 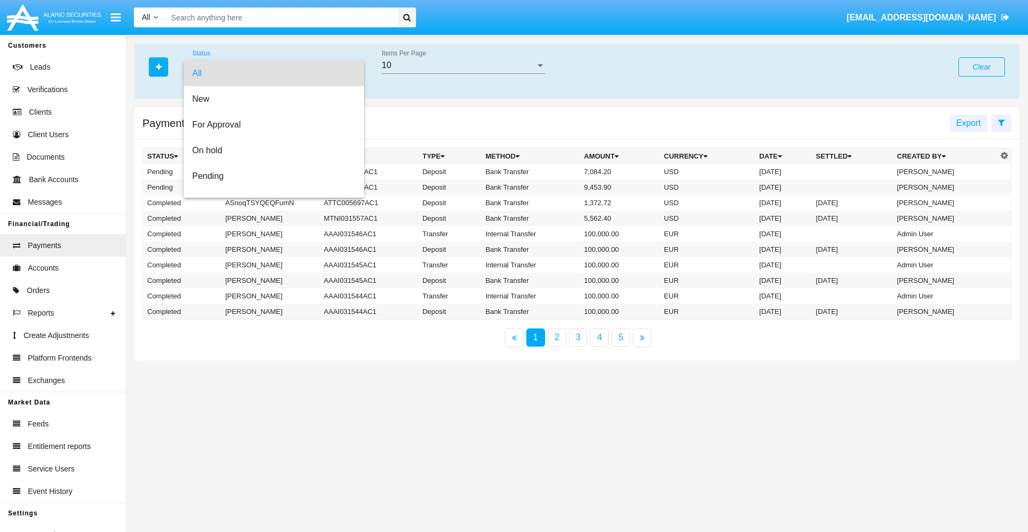 What do you see at coordinates (274, 73) in the screenshot?
I see `span: All` at bounding box center [274, 73].